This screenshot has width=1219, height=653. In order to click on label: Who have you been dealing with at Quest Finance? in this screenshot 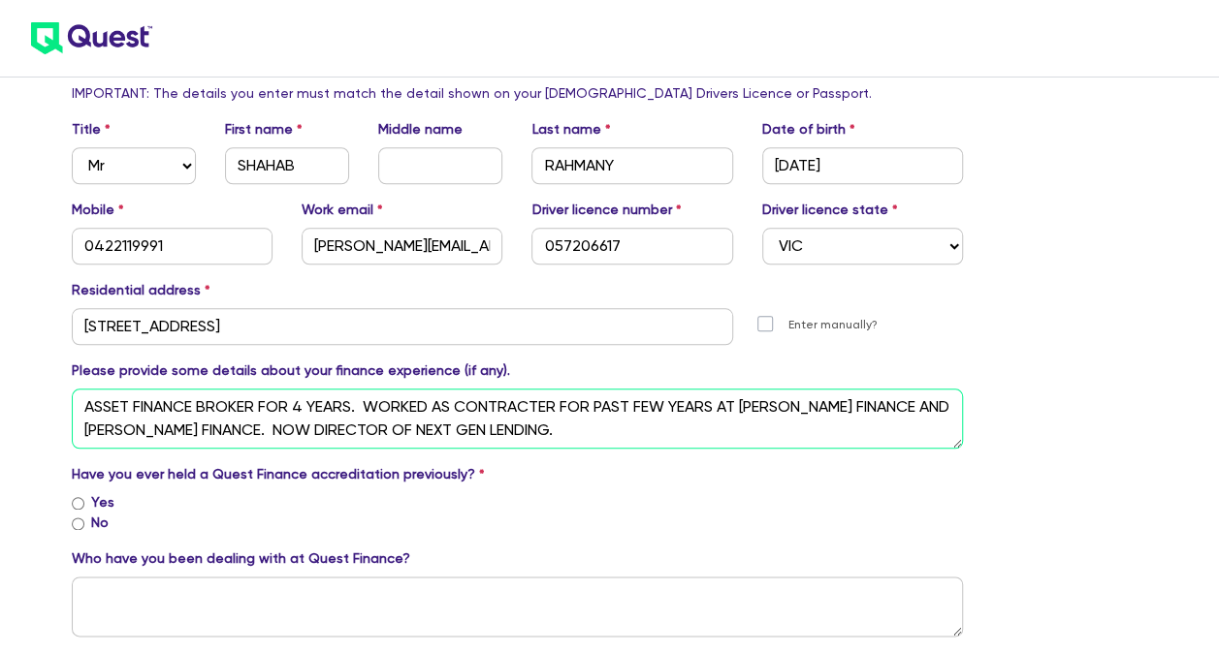, I will do `click(240, 558)`.